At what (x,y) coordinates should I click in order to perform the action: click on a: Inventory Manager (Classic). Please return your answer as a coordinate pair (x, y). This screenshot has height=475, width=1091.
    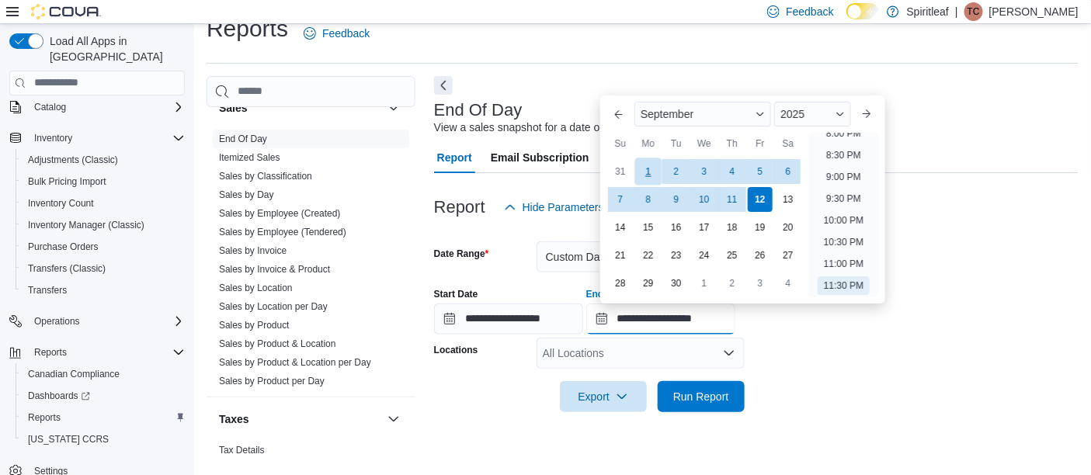
    Looking at the image, I should click on (86, 225).